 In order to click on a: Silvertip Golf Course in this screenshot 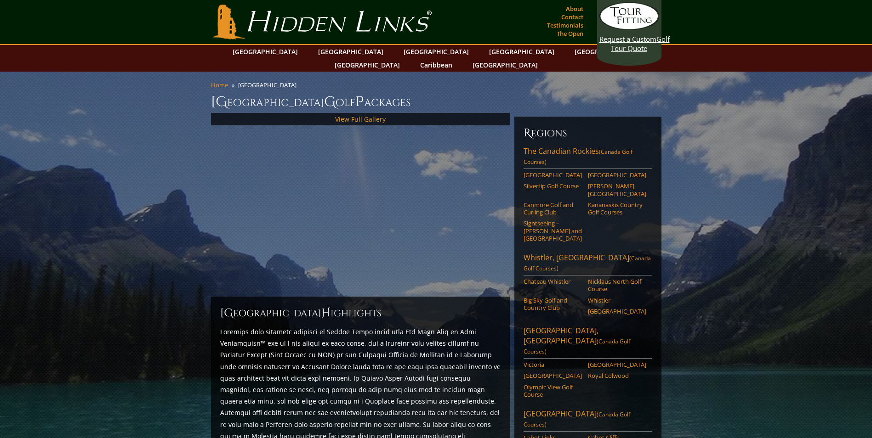, I will do `click(552, 186)`.